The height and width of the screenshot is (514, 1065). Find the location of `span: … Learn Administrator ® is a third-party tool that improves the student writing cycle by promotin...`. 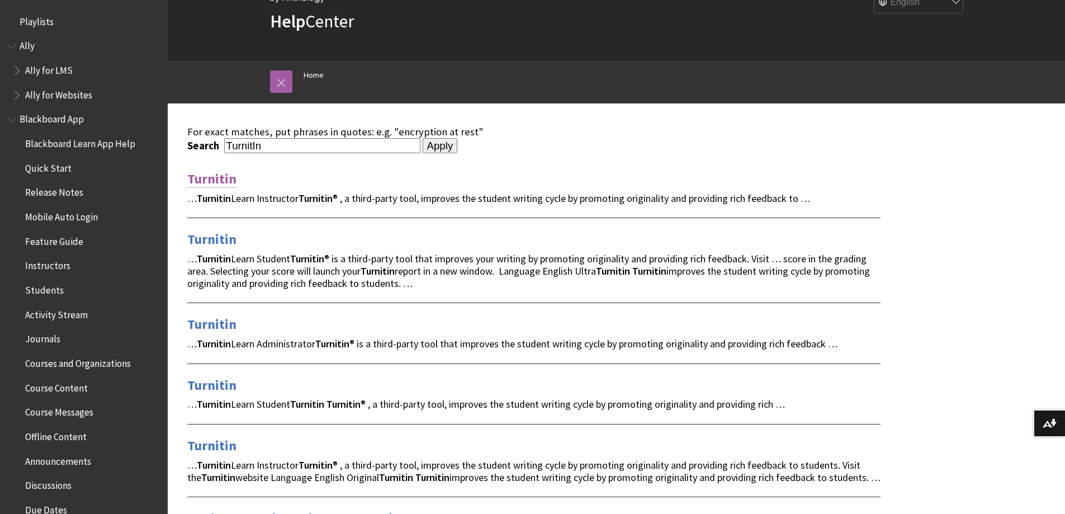

span: … Learn Administrator ® is a third-party tool that improves the student writing cycle by promotin... is located at coordinates (512, 343).